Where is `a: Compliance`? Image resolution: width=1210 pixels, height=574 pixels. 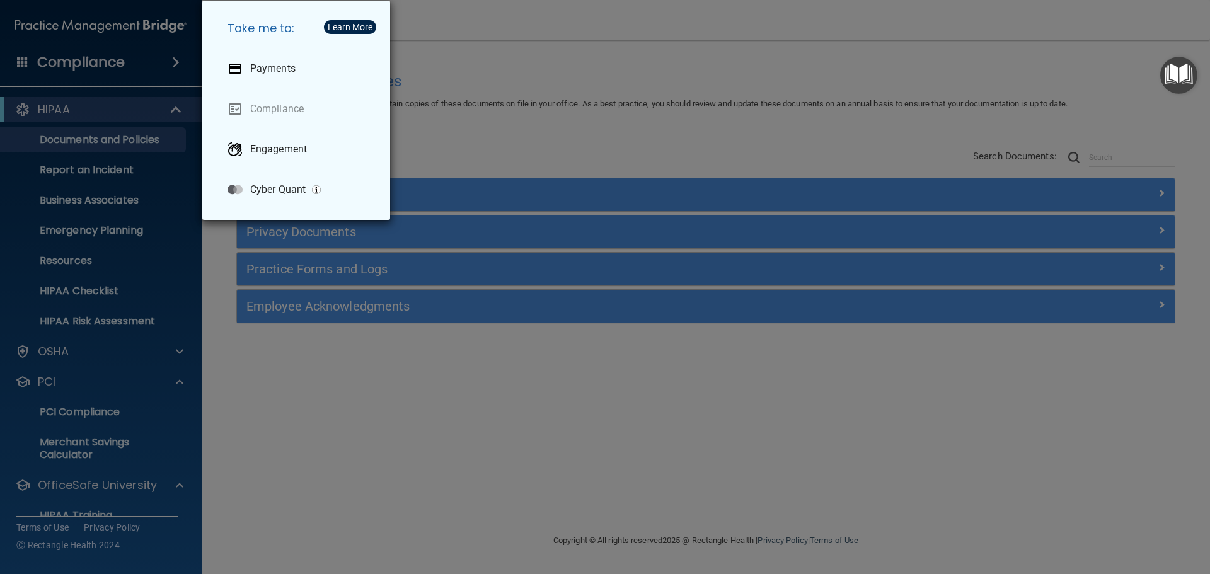 a: Compliance is located at coordinates (299, 109).